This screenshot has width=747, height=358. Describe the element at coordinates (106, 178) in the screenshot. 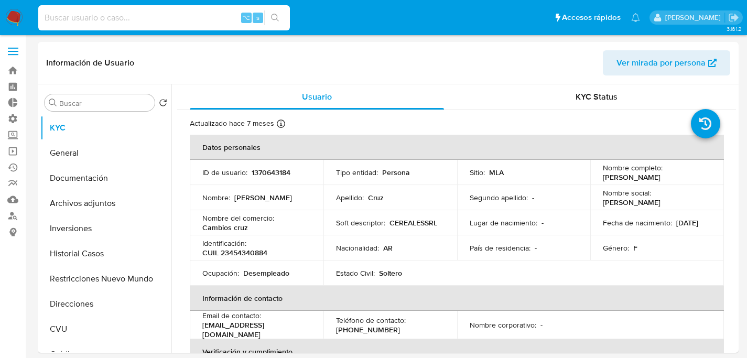

I see `button: Documentación` at that location.